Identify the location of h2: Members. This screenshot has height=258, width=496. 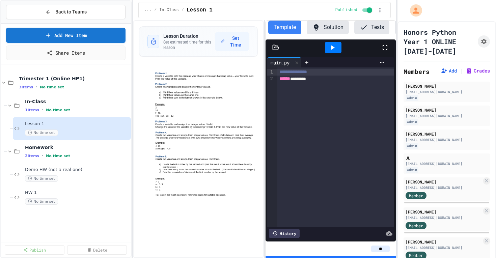
(416, 71).